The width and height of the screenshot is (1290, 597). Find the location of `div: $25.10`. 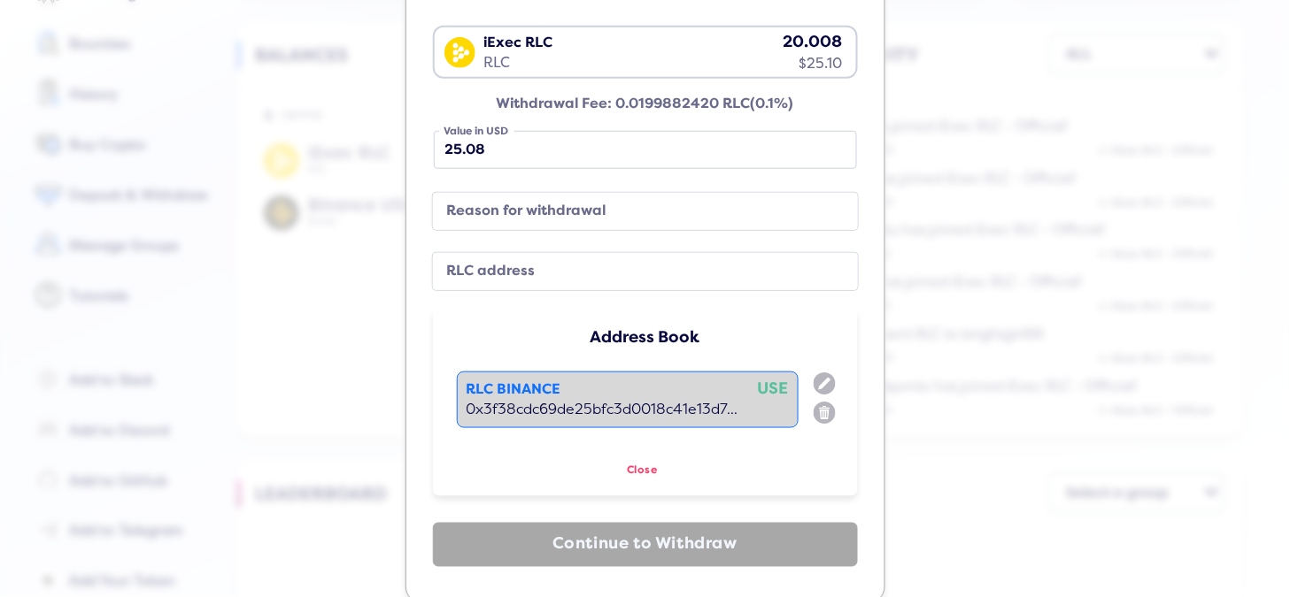

div: $25.10 is located at coordinates (813, 64).